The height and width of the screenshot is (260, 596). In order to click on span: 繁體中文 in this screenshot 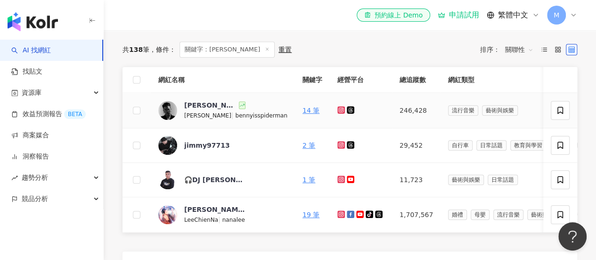, I will do `click(513, 15)`.